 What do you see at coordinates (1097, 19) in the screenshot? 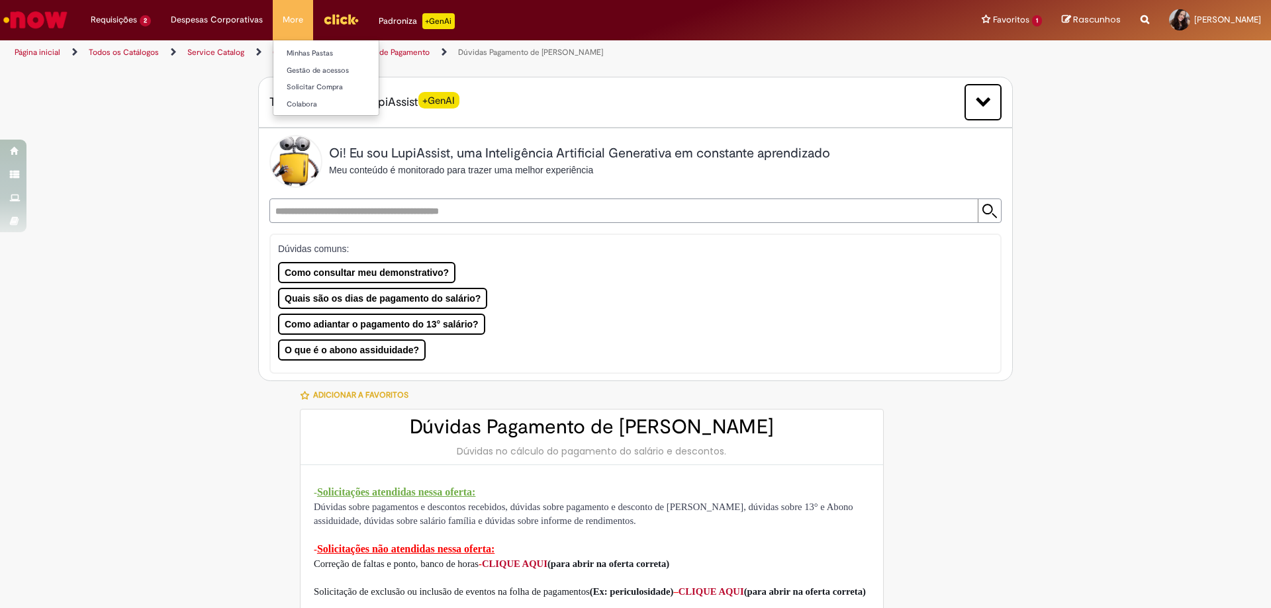
I see `span: Rascunhos` at bounding box center [1097, 19].